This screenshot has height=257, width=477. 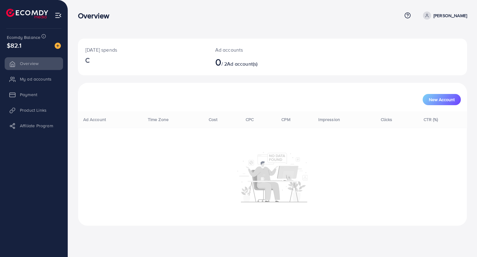 I want to click on span: Ecomdy Balance, so click(x=24, y=37).